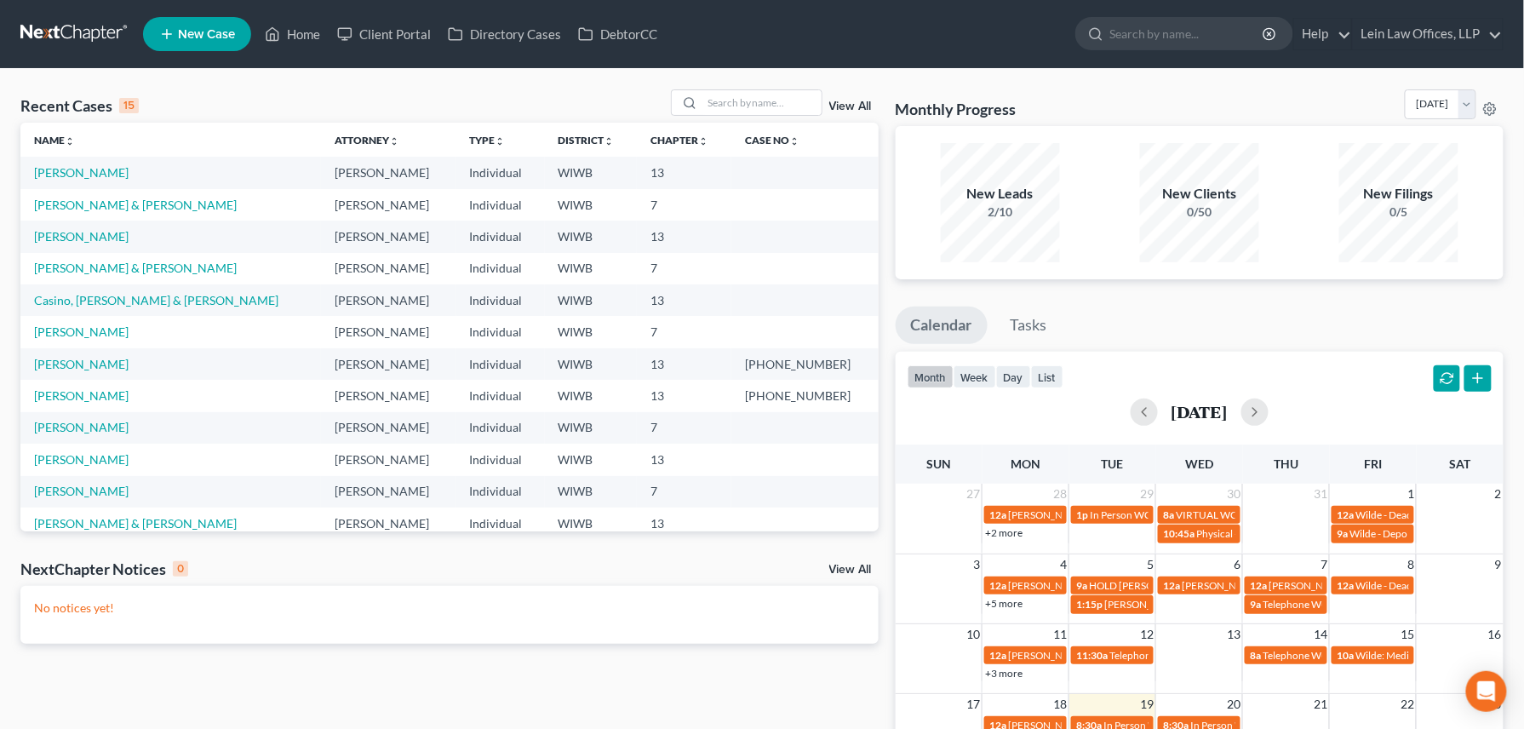  What do you see at coordinates (1322, 34) in the screenshot?
I see `a: Help` at bounding box center [1322, 34].